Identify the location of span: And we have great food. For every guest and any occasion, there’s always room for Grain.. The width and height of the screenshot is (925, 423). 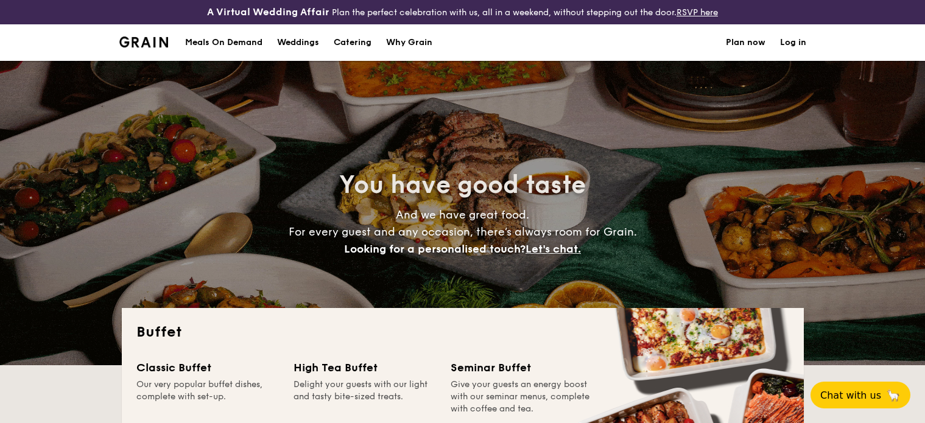
(463, 232).